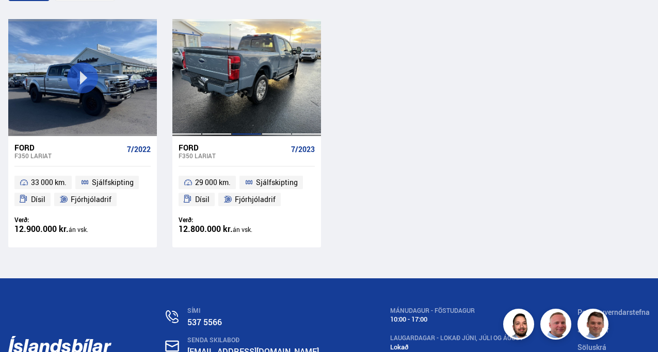 The image size is (658, 352). What do you see at coordinates (520, 326) in the screenshot?
I see `img: nhp88E3Fdnt1Opn2.png` at bounding box center [520, 326].